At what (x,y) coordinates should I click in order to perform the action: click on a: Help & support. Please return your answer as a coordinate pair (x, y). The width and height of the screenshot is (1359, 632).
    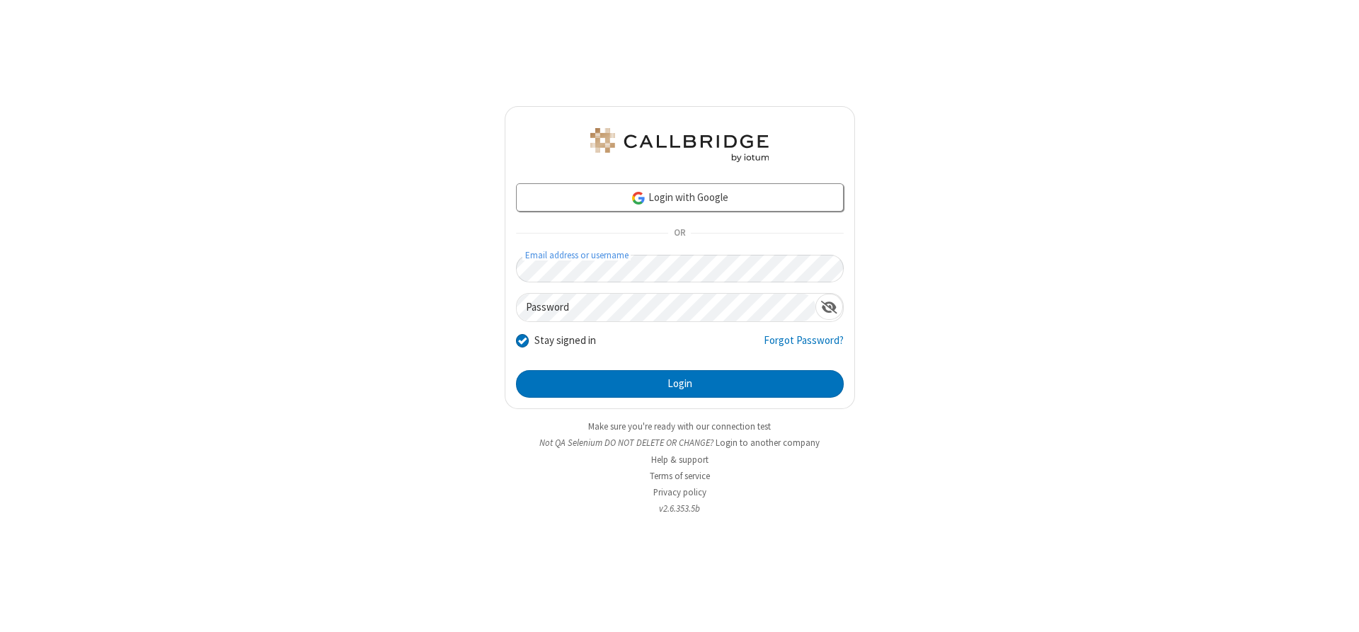
    Looking at the image, I should click on (680, 459).